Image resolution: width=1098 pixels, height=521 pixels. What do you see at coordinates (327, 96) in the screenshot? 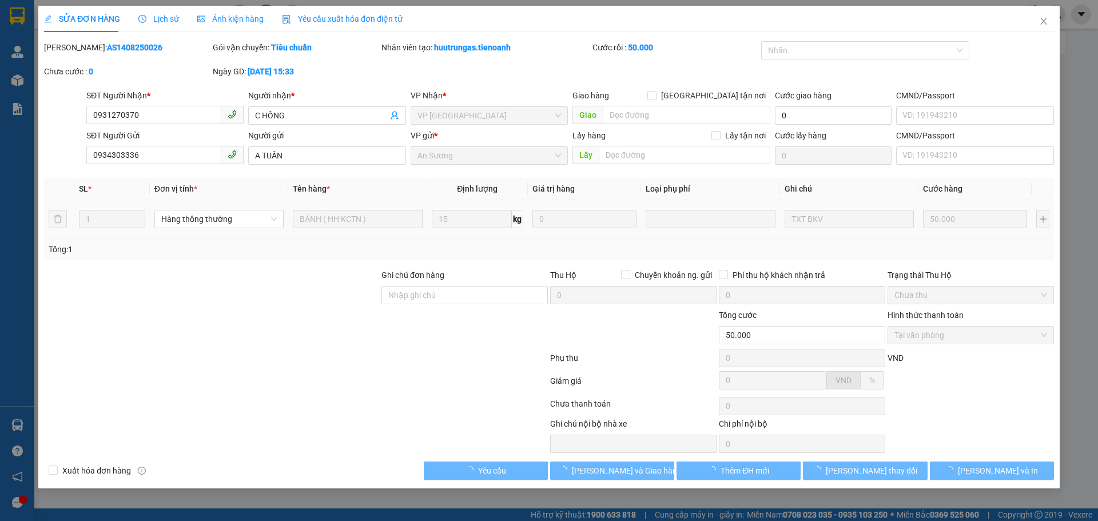
I see `div: Người nhận` at bounding box center [327, 96].